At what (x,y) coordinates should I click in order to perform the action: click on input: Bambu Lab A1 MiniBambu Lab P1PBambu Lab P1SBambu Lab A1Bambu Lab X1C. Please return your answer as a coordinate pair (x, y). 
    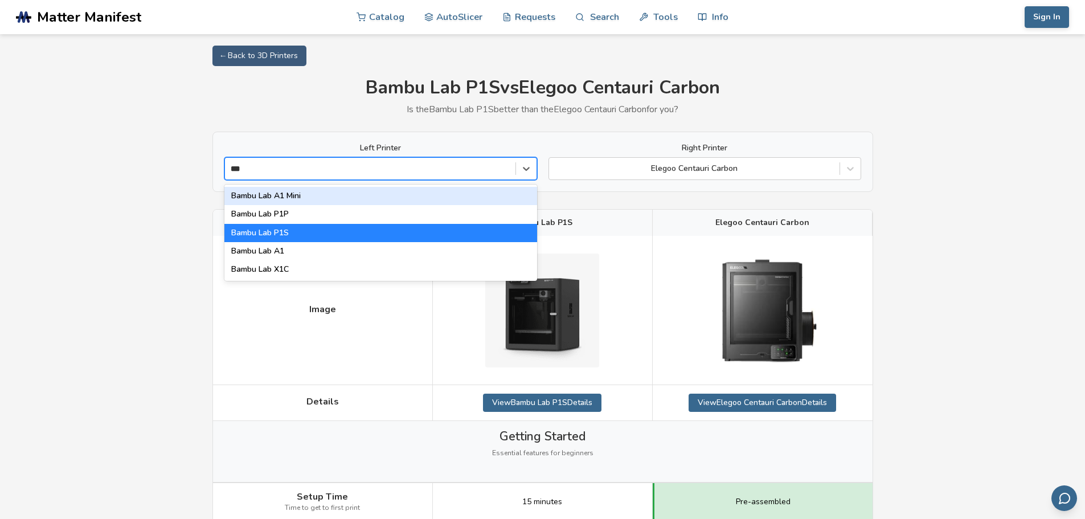
    Looking at the image, I should click on (239, 169).